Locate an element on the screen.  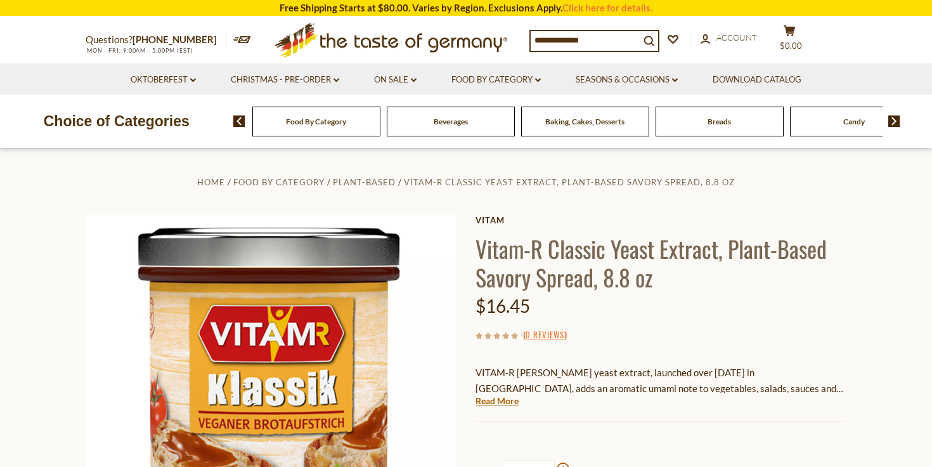
a: Beverages is located at coordinates (451, 121).